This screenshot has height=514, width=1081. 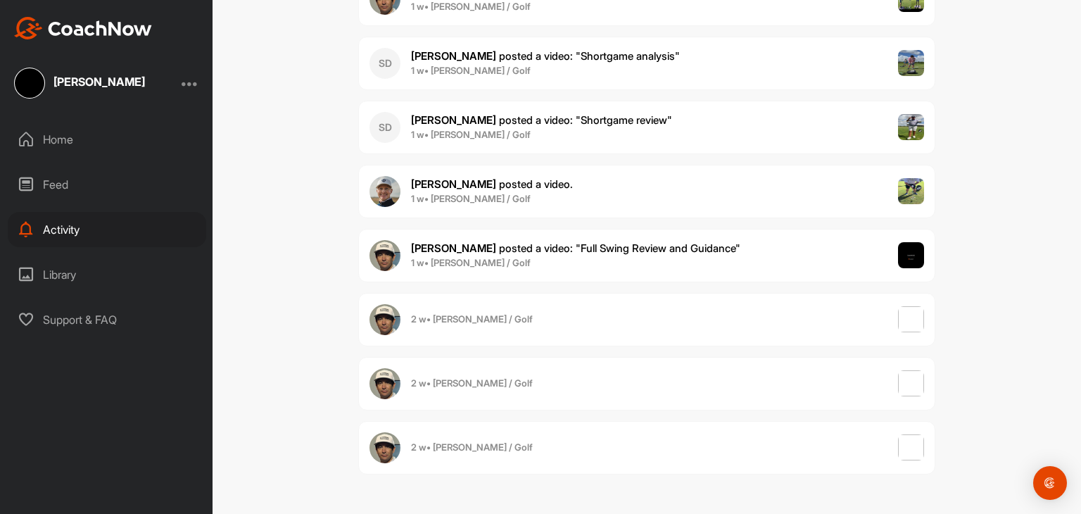 I want to click on span: posted a video : " Shortgame review ", so click(x=541, y=120).